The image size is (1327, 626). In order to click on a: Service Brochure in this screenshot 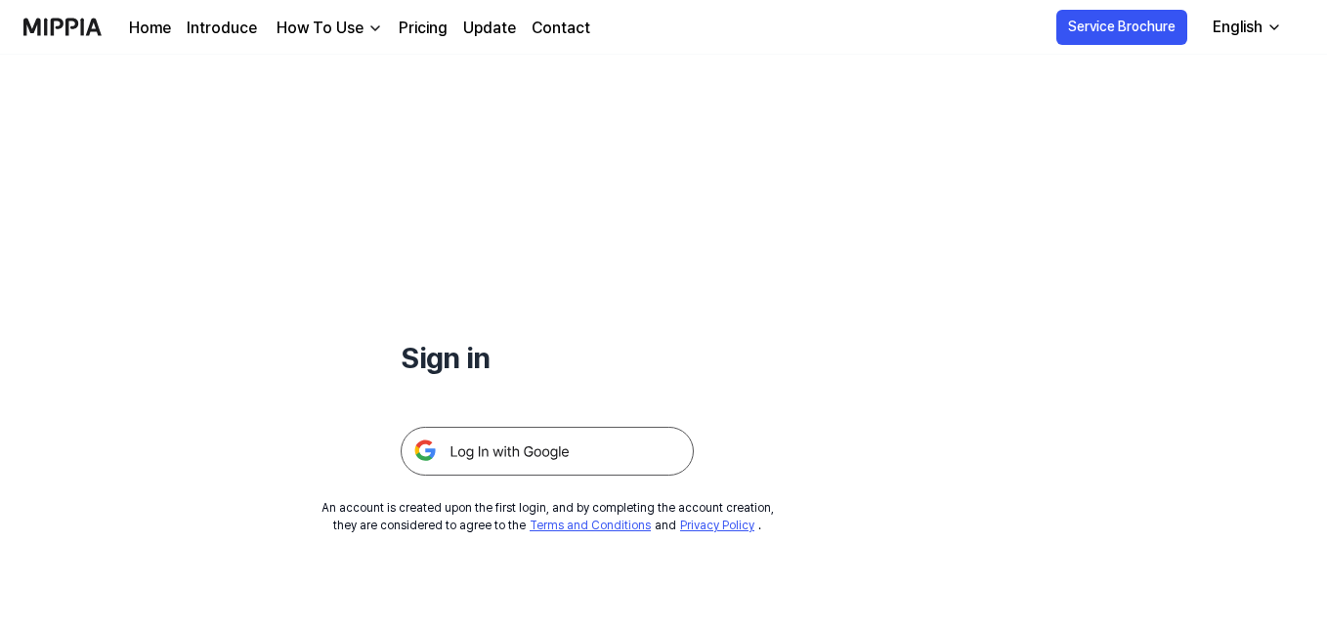, I will do `click(1122, 27)`.